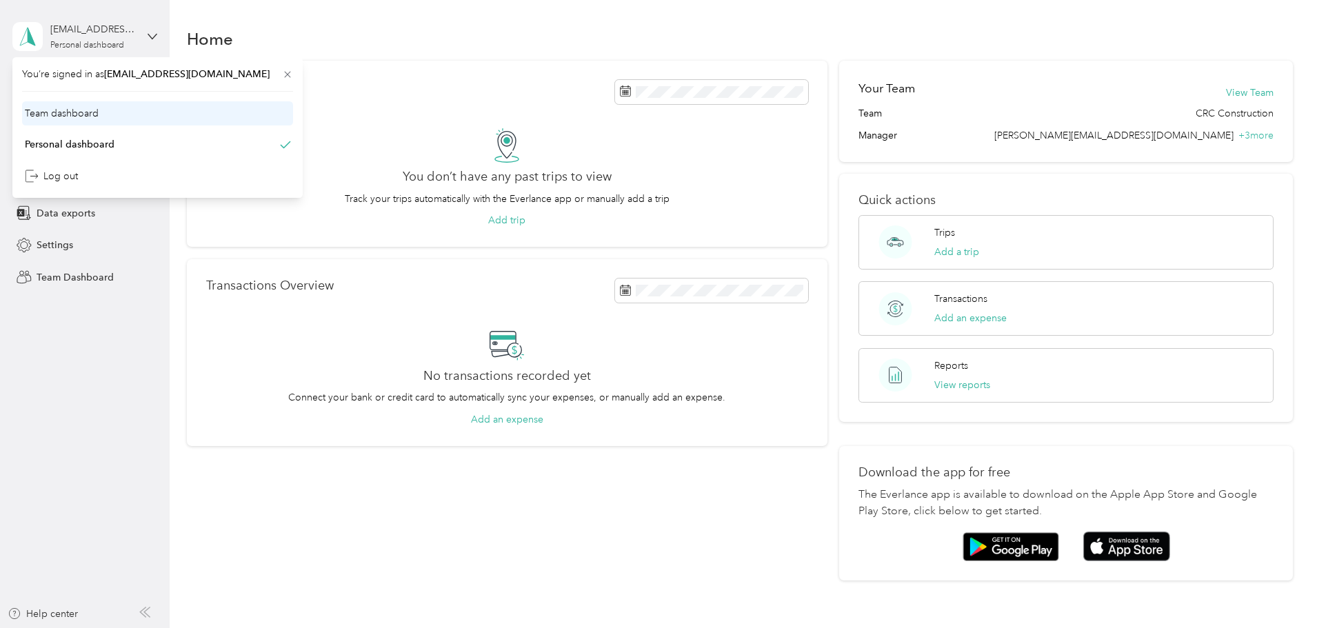 This screenshot has height=628, width=1317. What do you see at coordinates (1126, 546) in the screenshot?
I see `img: App store` at bounding box center [1126, 546].